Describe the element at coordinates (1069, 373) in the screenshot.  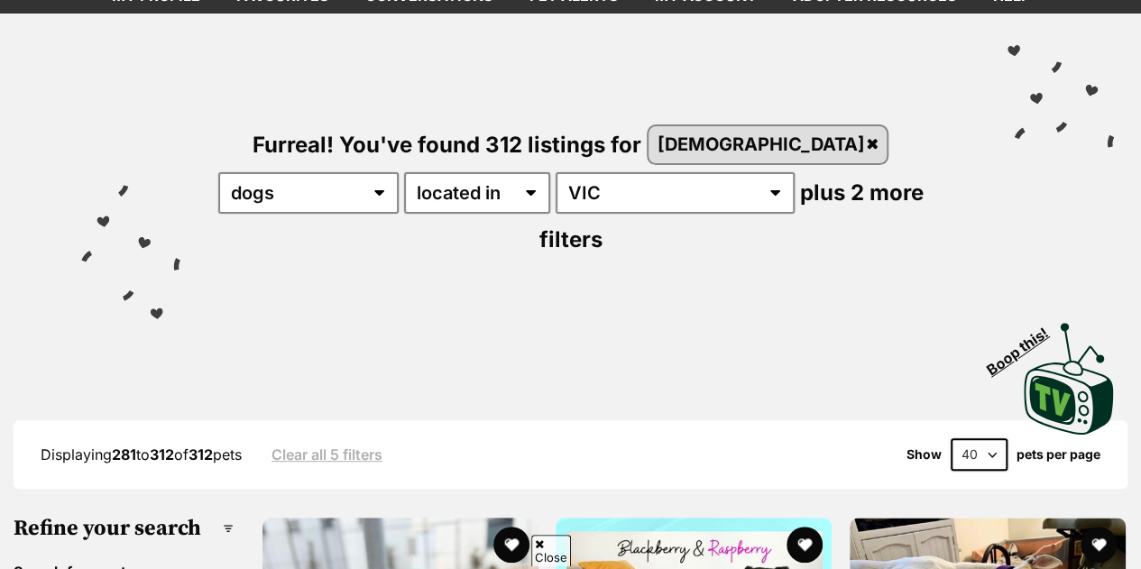
I see `a: Boop this!` at that location.